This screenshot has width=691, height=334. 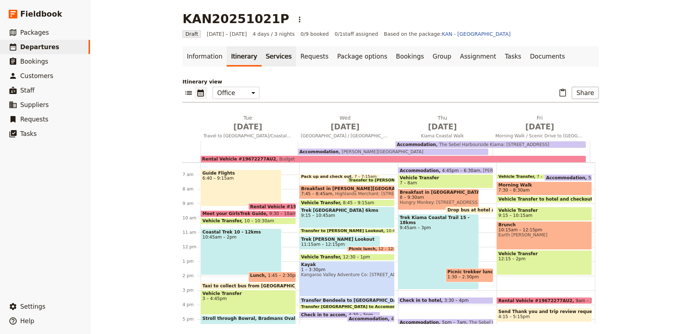 What do you see at coordinates (328, 177) in the screenshot?
I see `span: Pack up and check out` at bounding box center [328, 177].